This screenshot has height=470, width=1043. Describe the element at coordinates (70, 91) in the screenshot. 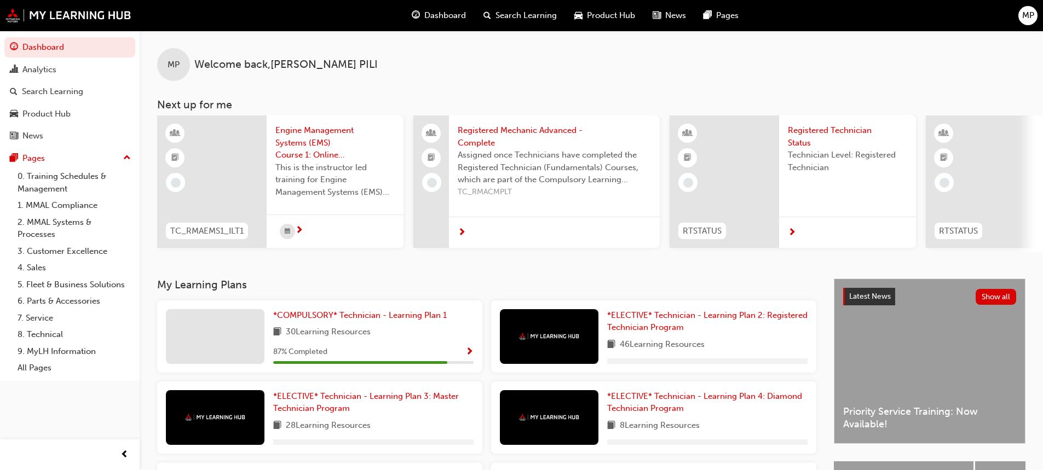

I see `button: DashboardAnalyticsSearch LearningProduct HubNews` at that location.